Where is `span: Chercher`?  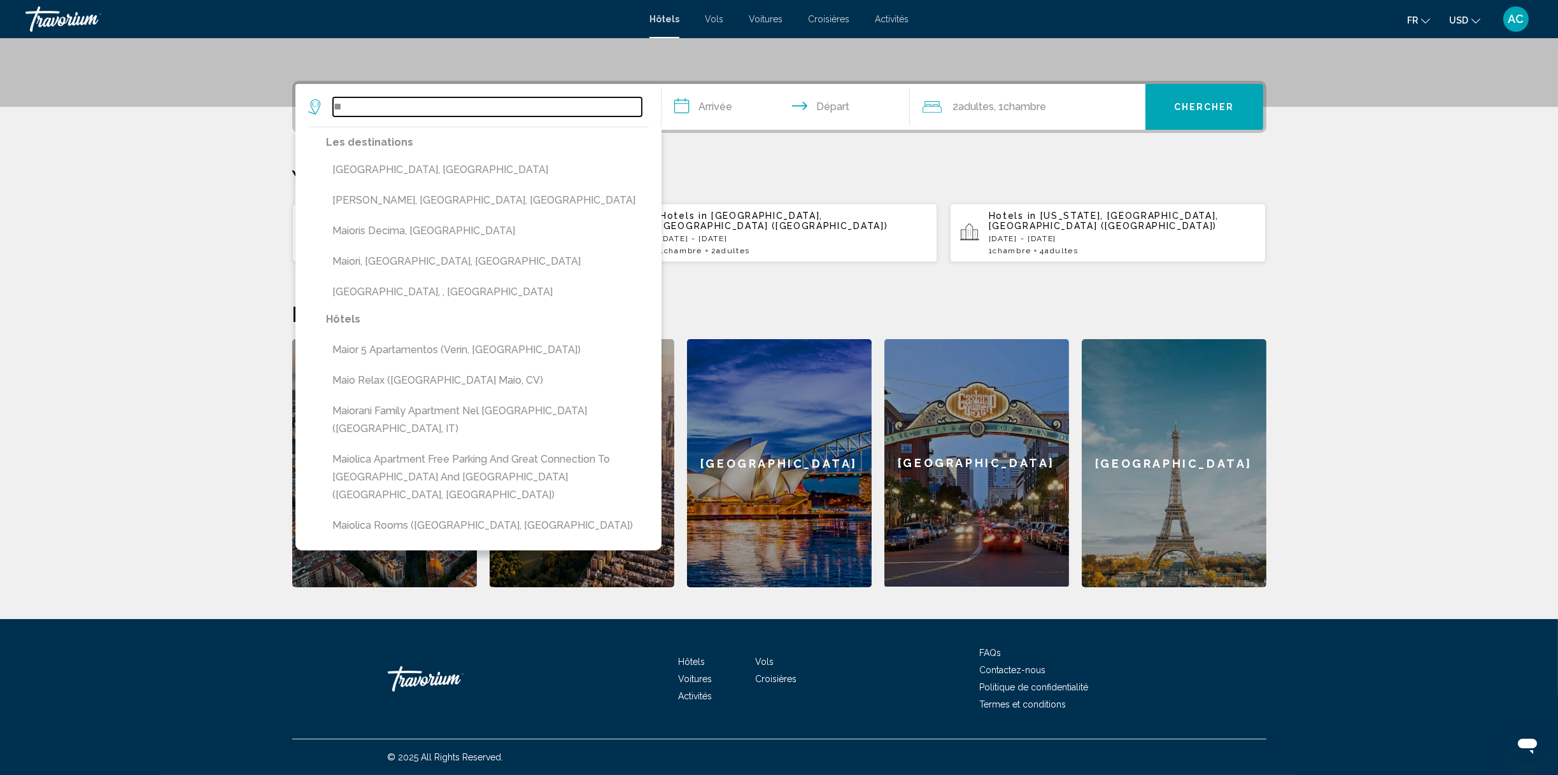 span: Chercher is located at coordinates (1204, 108).